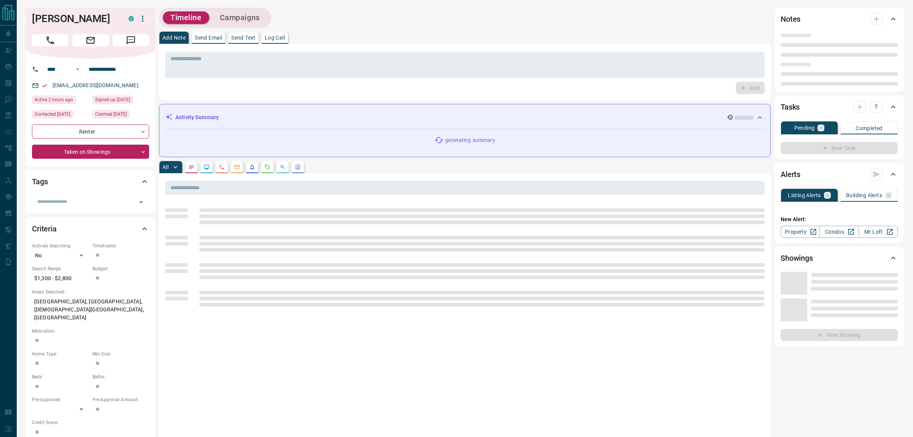  What do you see at coordinates (121, 101) in the screenshot?
I see `div: Fri Jan 06 2023` at bounding box center [121, 101].